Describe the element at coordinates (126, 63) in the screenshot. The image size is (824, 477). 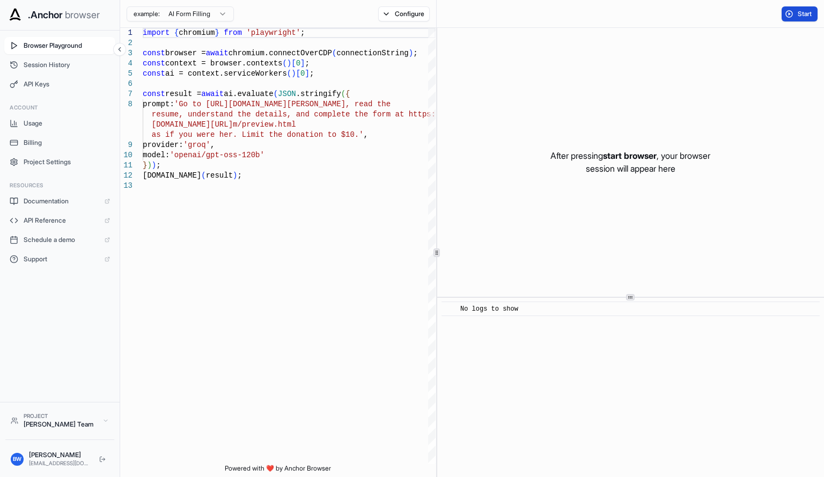
I see `div: 4` at that location.